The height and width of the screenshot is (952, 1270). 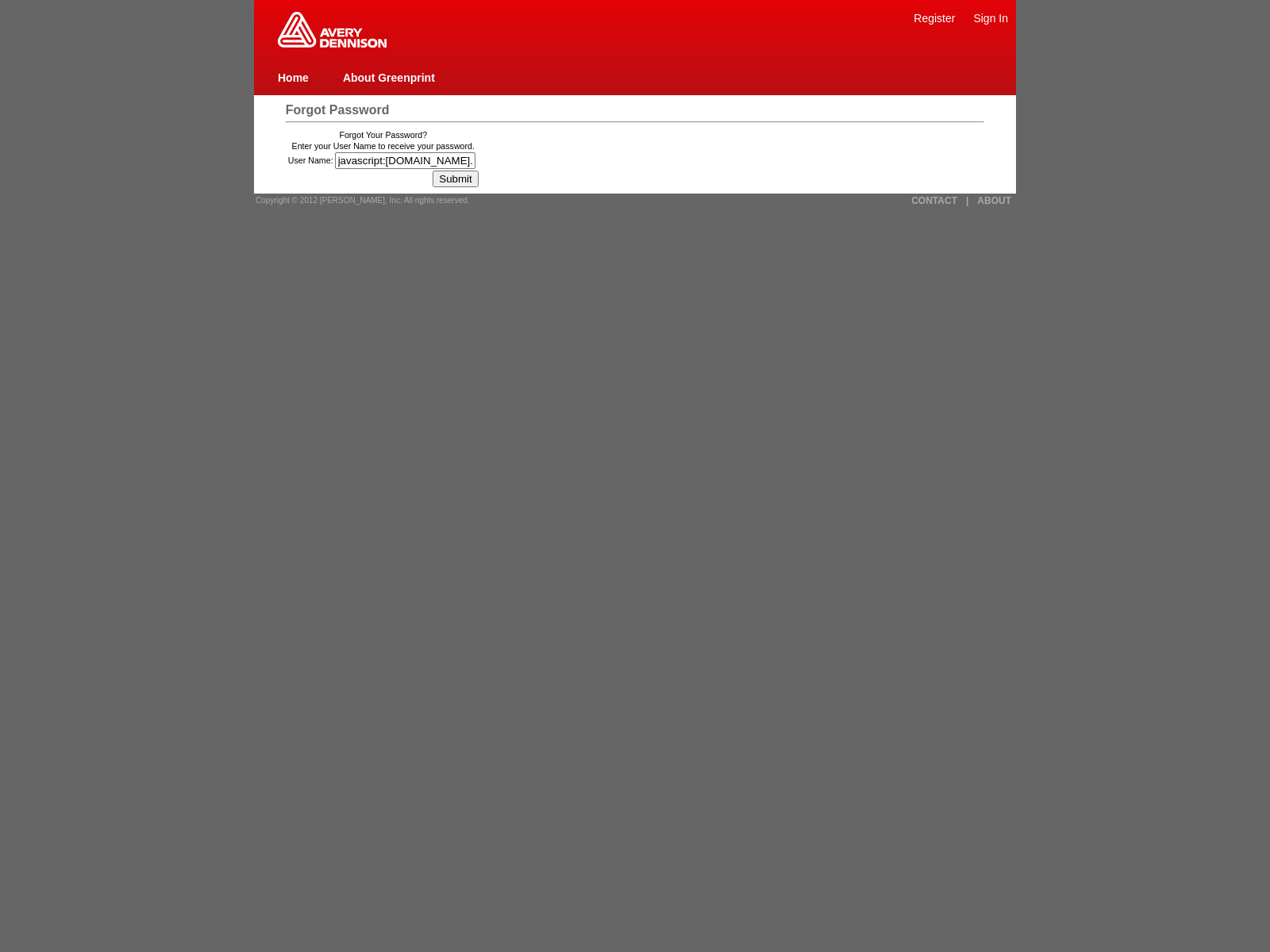 I want to click on a: Sign In, so click(x=991, y=18).